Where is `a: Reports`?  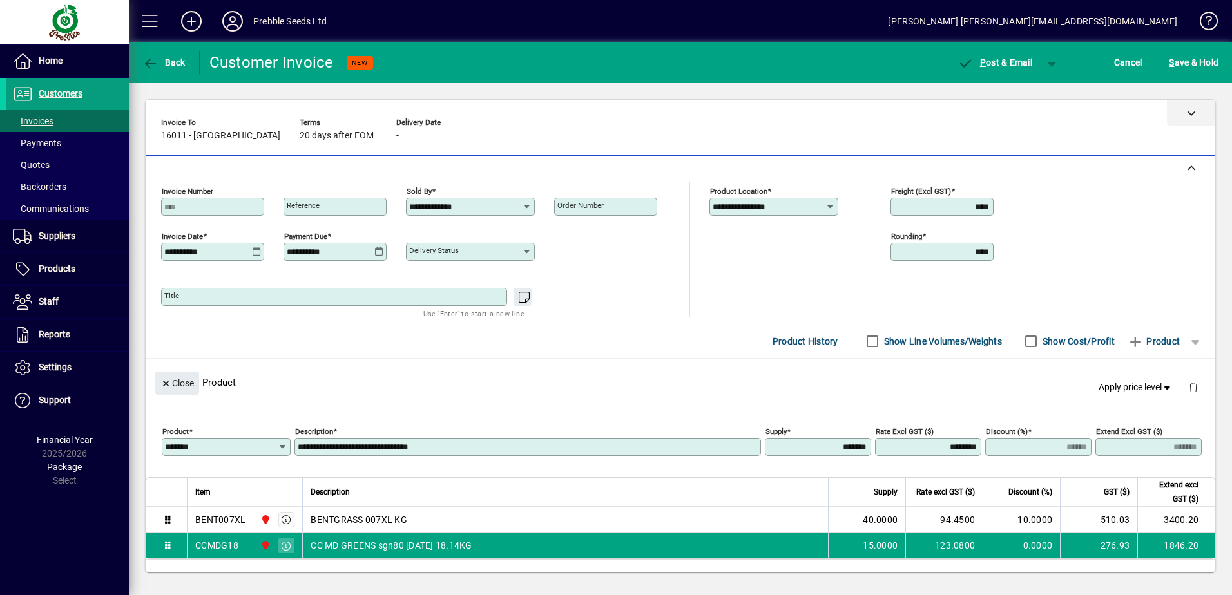 a: Reports is located at coordinates (68, 335).